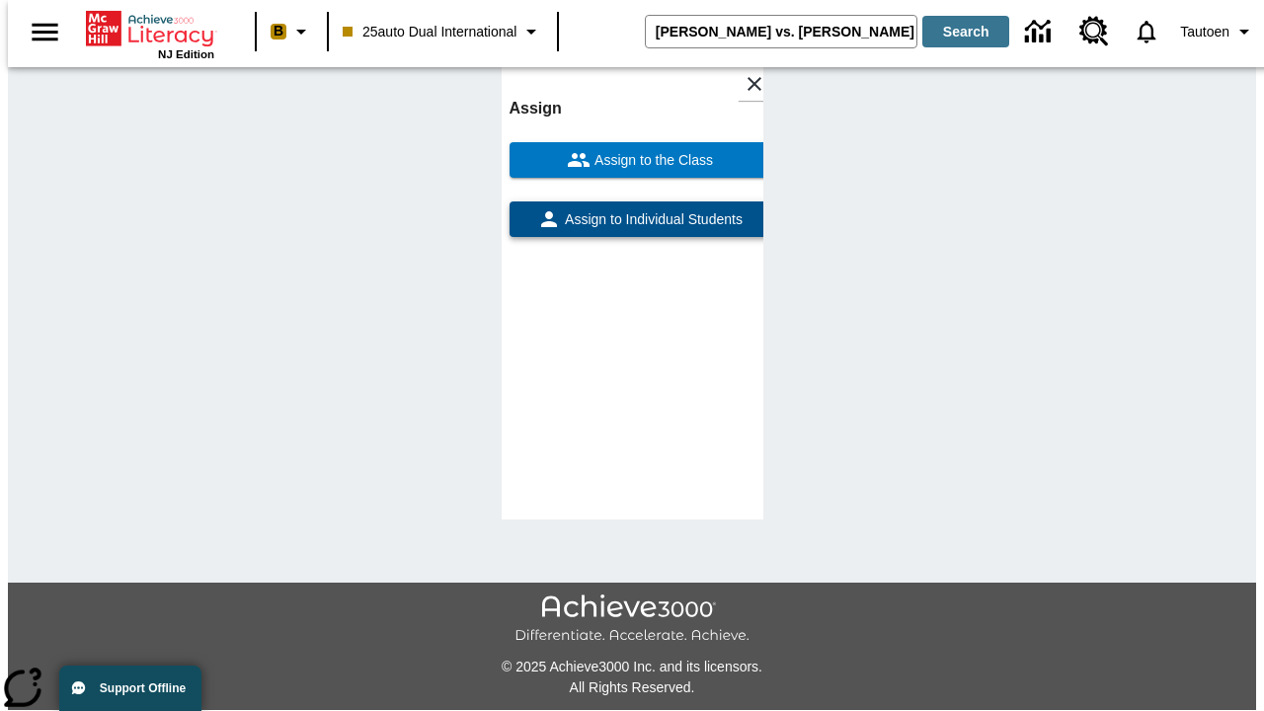 This screenshot has height=711, width=1264. Describe the element at coordinates (652, 160) in the screenshot. I see `span: Assign to the Class` at that location.